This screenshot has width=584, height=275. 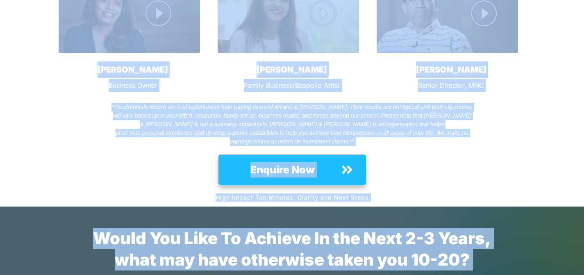 I want to click on p: Business Owner, so click(x=133, y=85).